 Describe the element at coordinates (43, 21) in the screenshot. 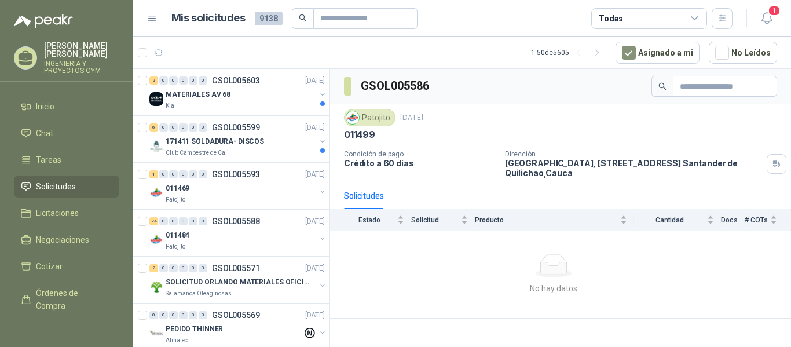

I see `img: Logo peakr` at that location.